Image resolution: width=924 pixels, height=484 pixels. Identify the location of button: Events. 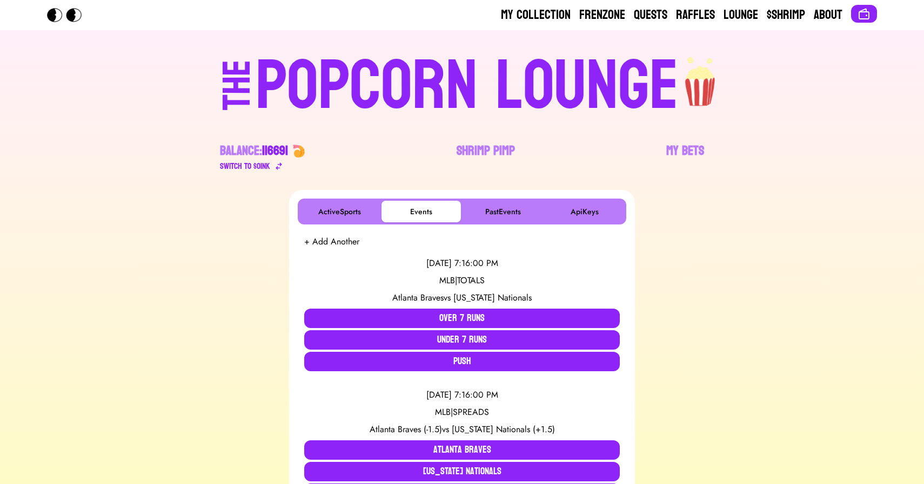
(421, 212).